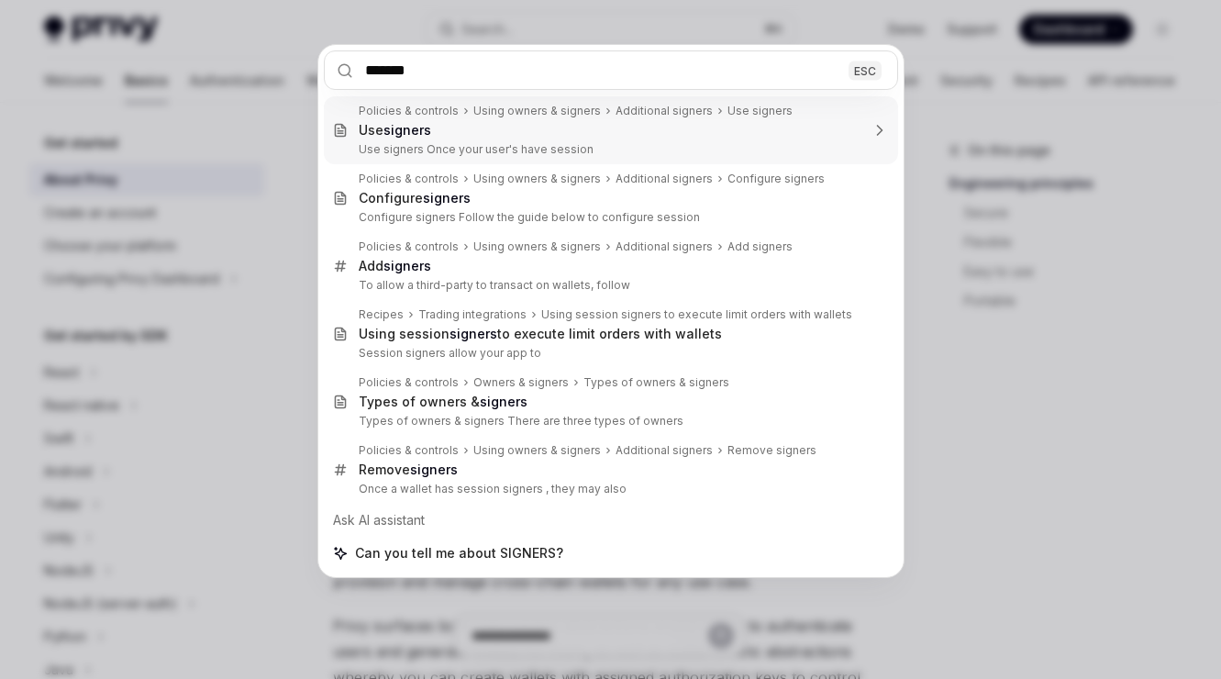 This screenshot has width=1221, height=679. What do you see at coordinates (443, 402) in the screenshot?
I see `div: Types of owners &` at bounding box center [443, 402].